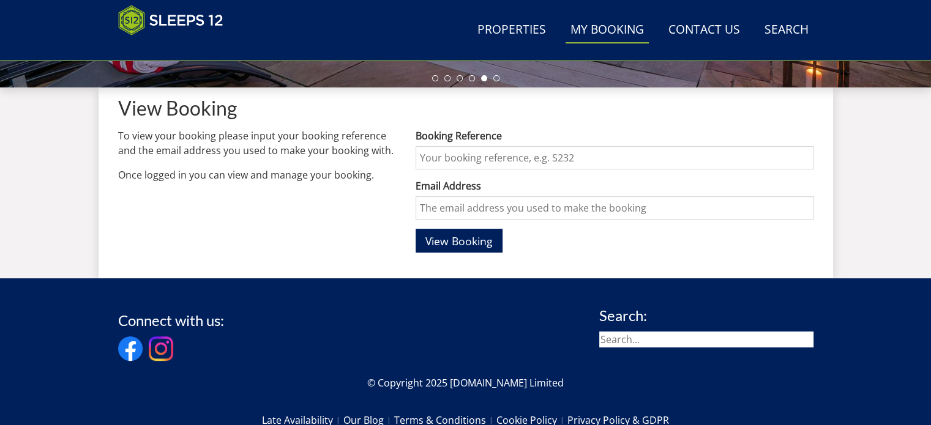 This screenshot has width=931, height=425. I want to click on label: Email Address, so click(614, 186).